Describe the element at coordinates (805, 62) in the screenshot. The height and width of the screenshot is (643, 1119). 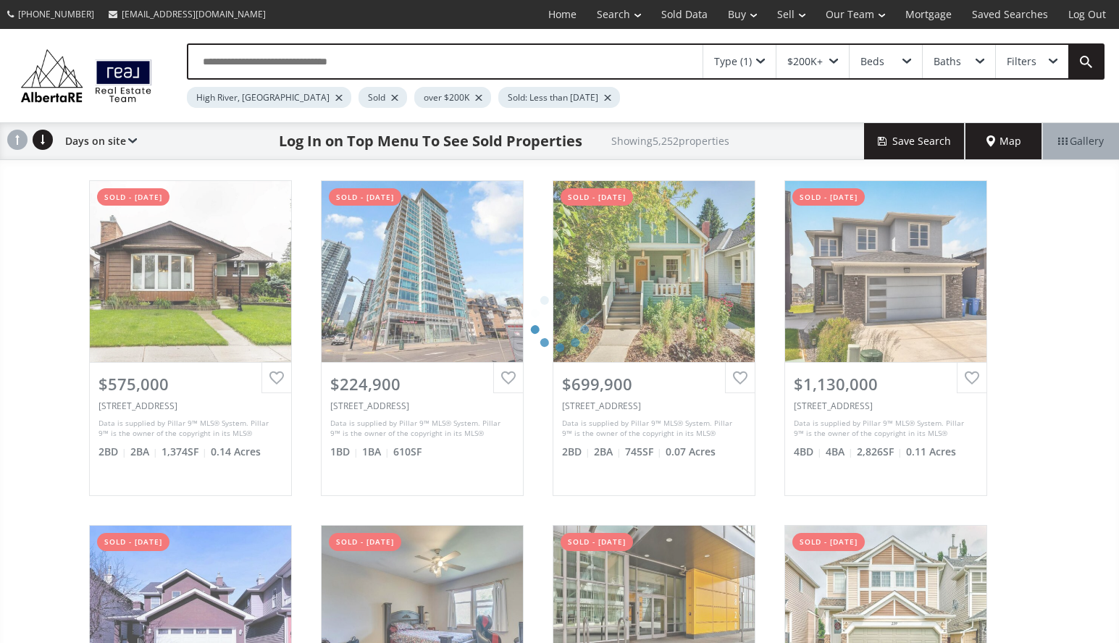
I see `div: $200K+` at that location.